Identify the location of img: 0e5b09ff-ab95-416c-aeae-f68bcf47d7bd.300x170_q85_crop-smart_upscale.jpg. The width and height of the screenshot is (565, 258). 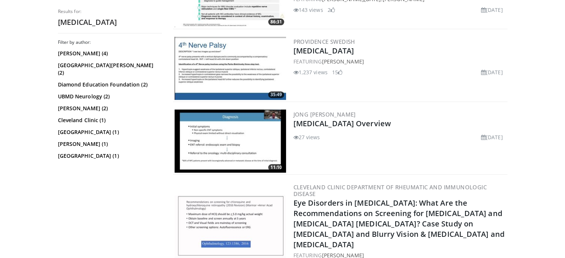
(230, 68).